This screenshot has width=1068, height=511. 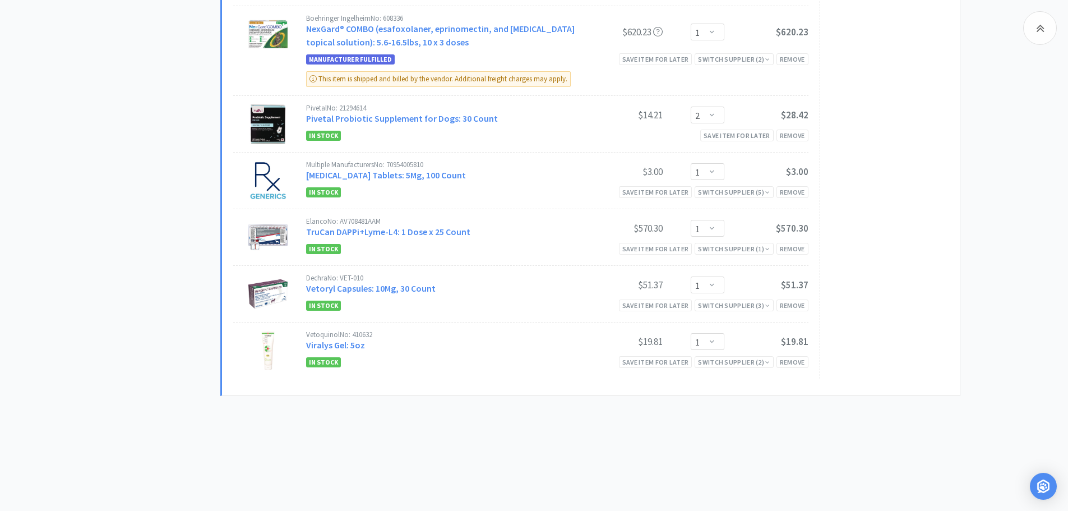 I want to click on span: $28.42, so click(x=794, y=115).